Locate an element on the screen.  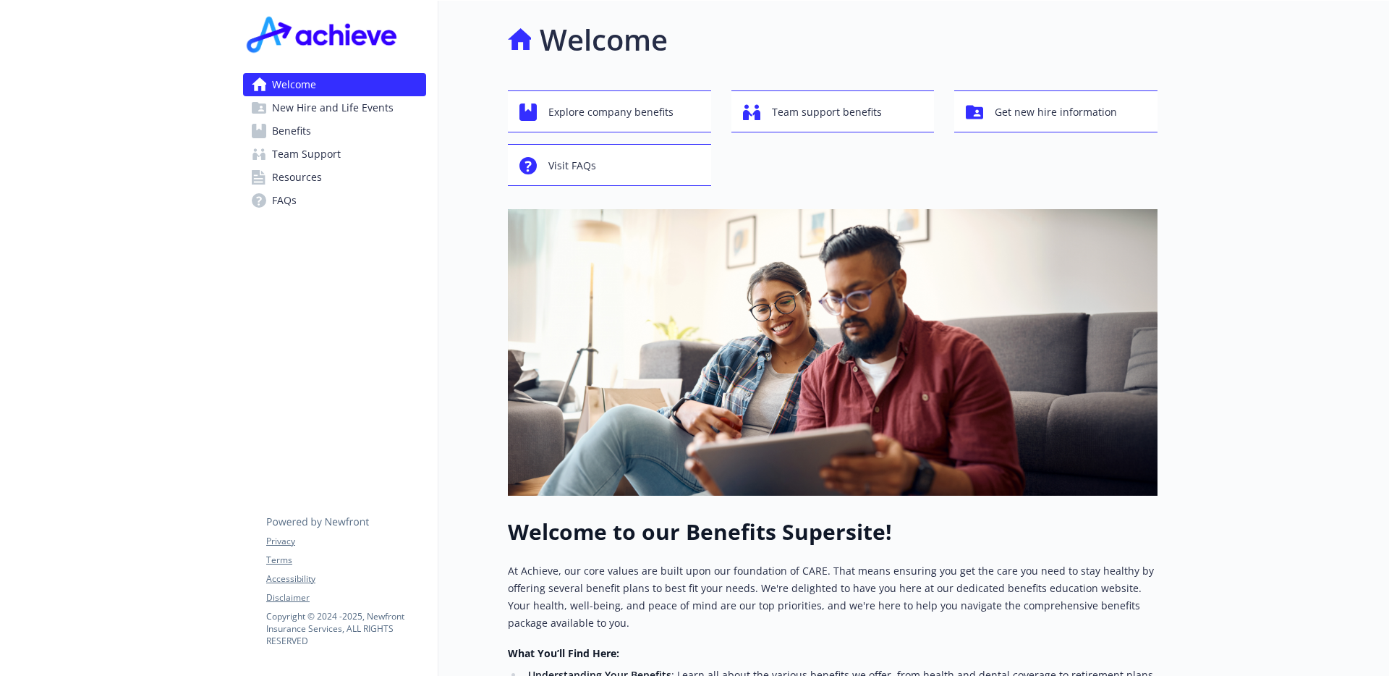
a: Benefits is located at coordinates (334, 131).